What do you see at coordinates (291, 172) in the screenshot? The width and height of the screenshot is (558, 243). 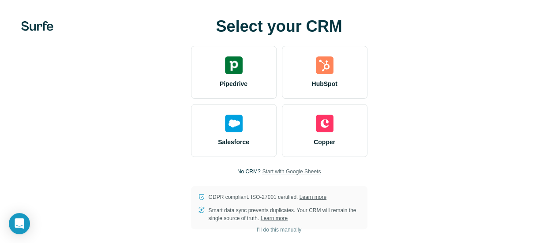 I see `button: Start with Google Sheets` at bounding box center [291, 172].